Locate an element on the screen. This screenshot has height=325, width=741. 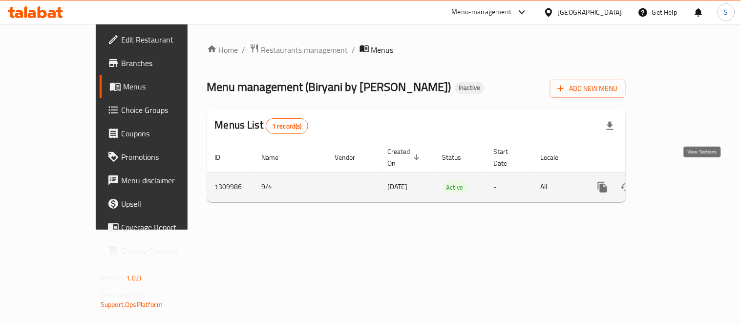
a: Upsell is located at coordinates (159, 204).